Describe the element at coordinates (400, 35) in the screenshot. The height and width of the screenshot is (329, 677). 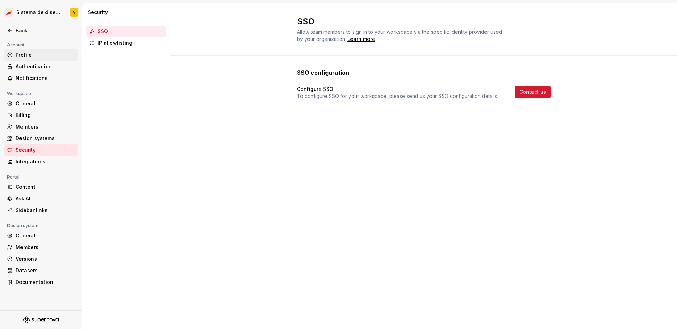
I see `span: Allow team members to sign in to your workspace via the specific identity provider used by your o...` at that location.